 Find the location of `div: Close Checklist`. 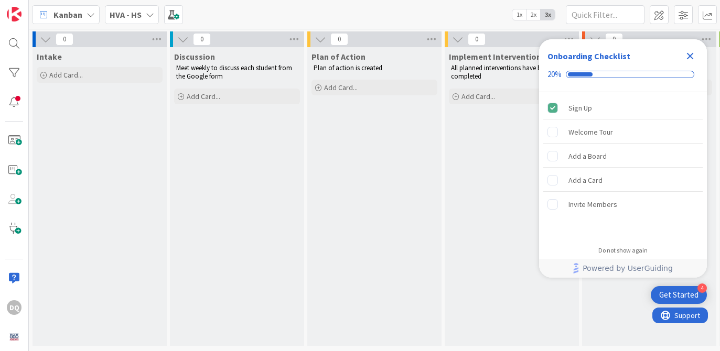

div: Close Checklist is located at coordinates (690, 56).